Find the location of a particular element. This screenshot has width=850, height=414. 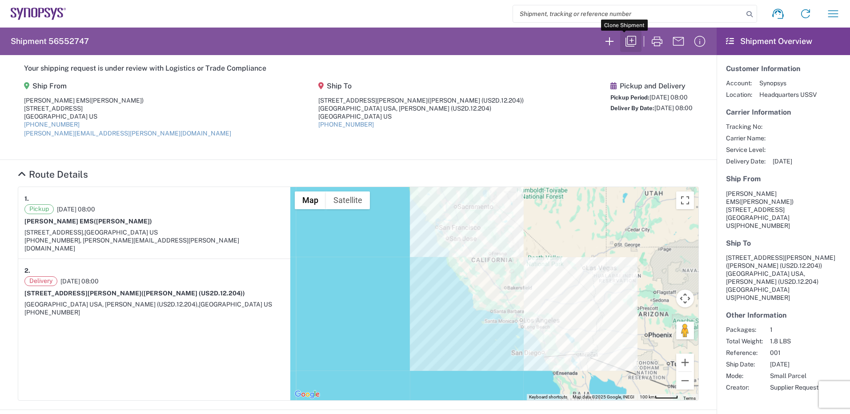

img: Google is located at coordinates (307, 395).